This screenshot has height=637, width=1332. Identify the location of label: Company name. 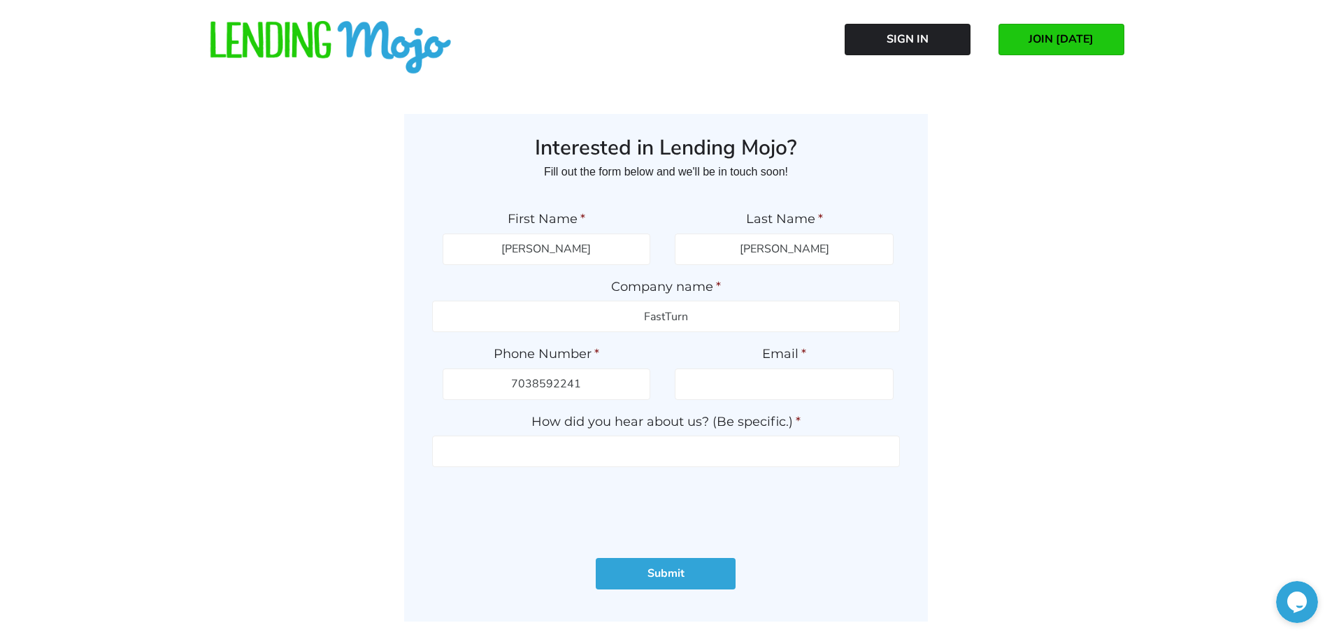
(666, 287).